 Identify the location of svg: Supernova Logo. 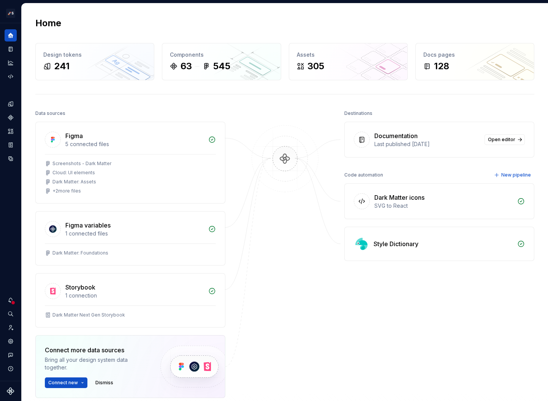
(11, 391).